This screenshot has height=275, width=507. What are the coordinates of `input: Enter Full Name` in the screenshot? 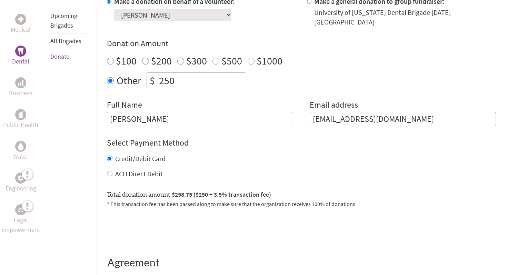 It's located at (200, 119).